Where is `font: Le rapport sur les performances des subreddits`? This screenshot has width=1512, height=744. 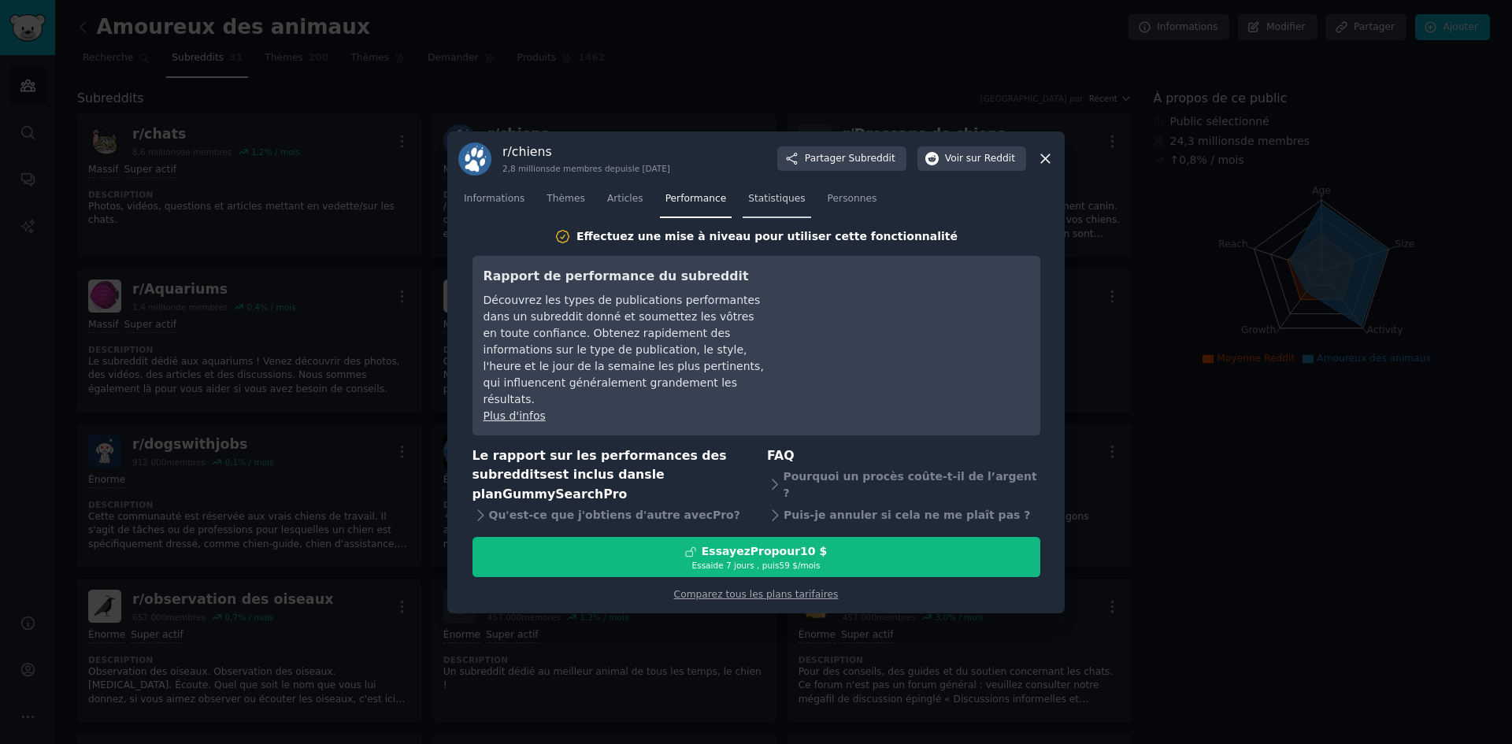 font: Le rapport sur les performances des subreddits is located at coordinates (599, 465).